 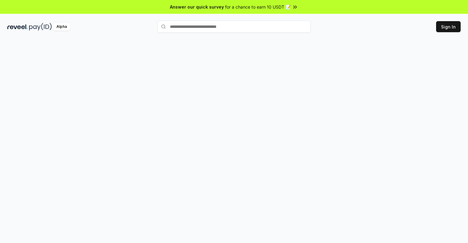 What do you see at coordinates (40, 27) in the screenshot?
I see `img: pay_id` at bounding box center [40, 27].